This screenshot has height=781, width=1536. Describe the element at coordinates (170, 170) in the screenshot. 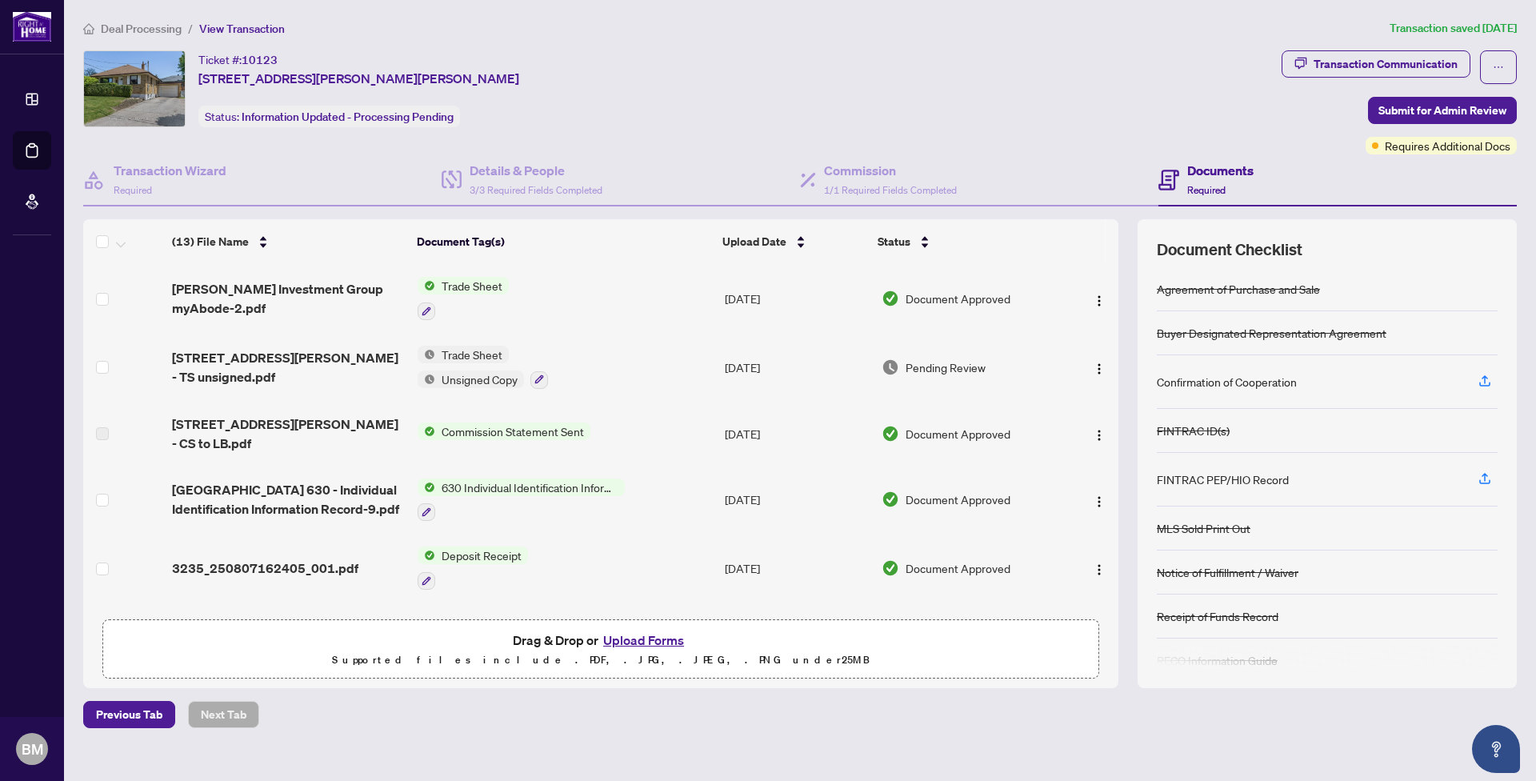

I see `h4: Transaction Wizard` at that location.